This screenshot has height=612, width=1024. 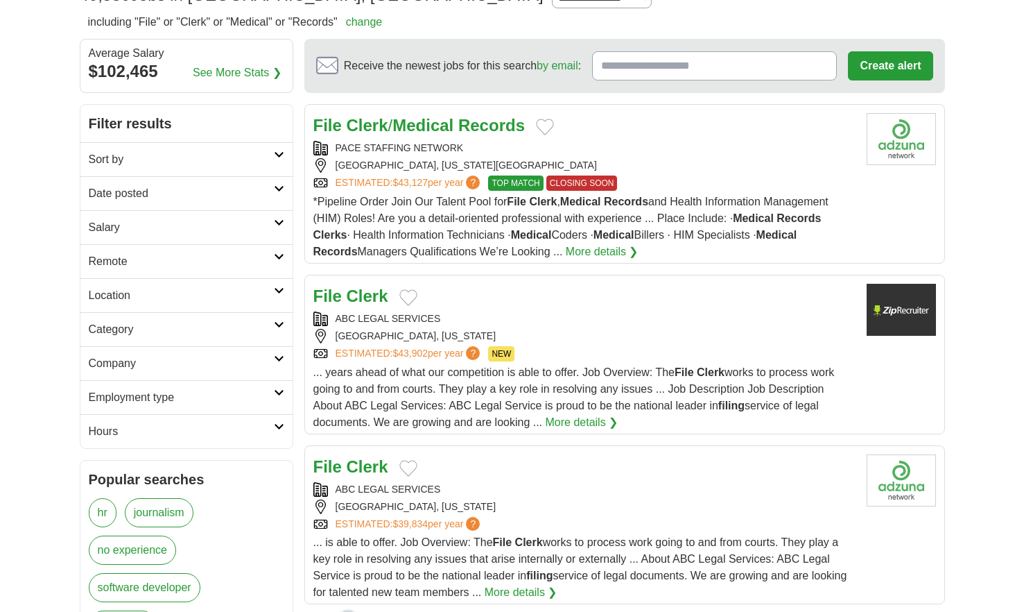 I want to click on h2: including "File" or "Clerk" or "Medical" or "Records", so click(x=235, y=22).